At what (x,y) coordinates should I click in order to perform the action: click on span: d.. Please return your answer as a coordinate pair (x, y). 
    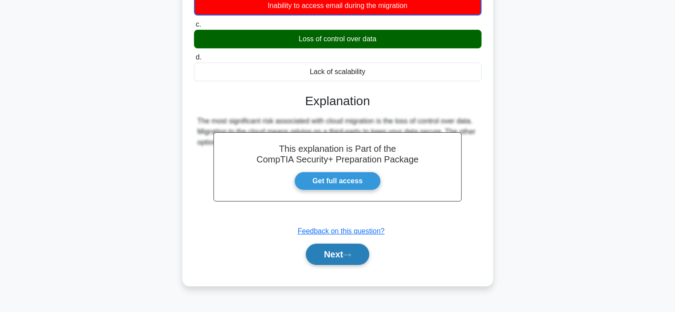
    Looking at the image, I should click on (198, 57).